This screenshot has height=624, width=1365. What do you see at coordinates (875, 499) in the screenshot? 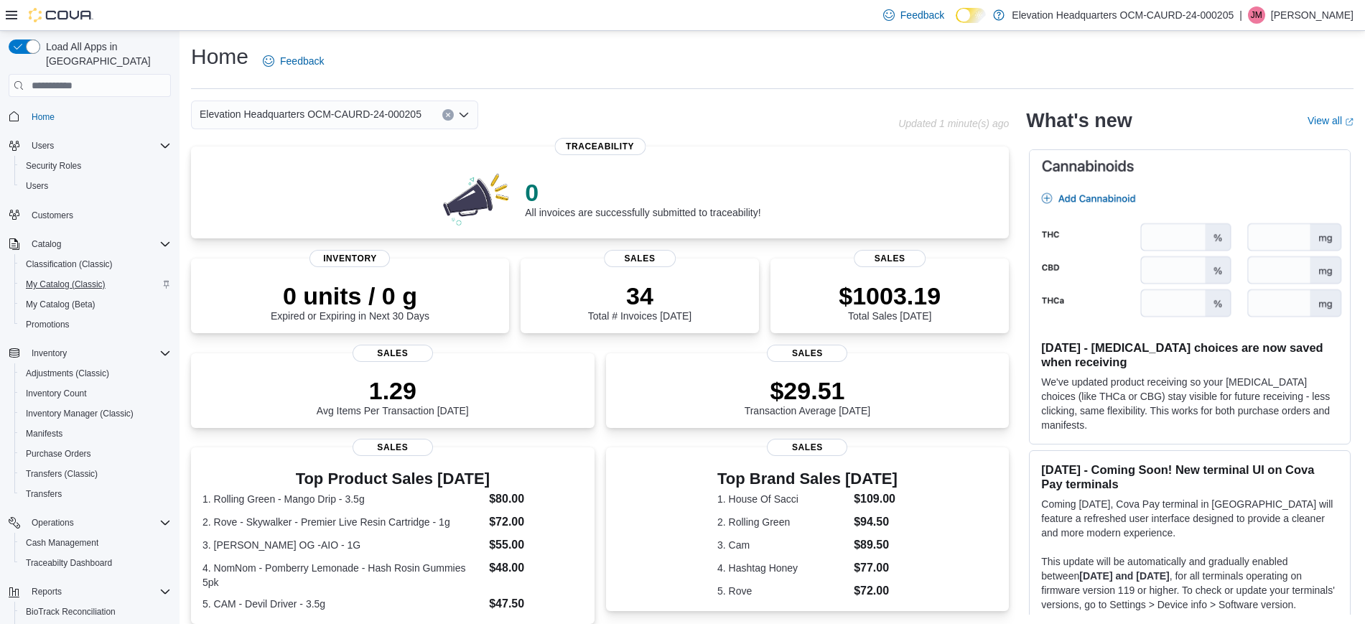
I see `dd: $109.00` at bounding box center [875, 499].